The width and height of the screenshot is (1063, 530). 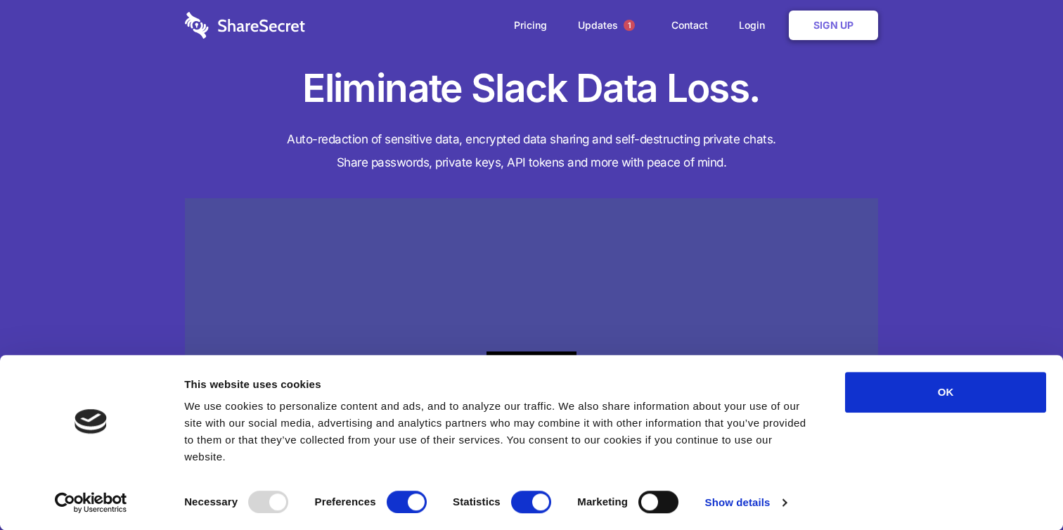 I want to click on a: Show details, so click(x=746, y=503).